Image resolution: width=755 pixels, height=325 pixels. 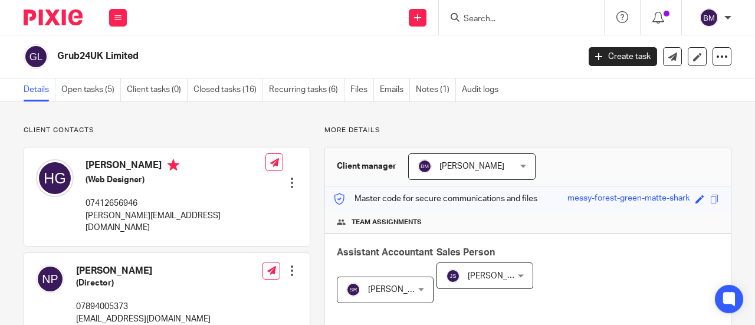 What do you see at coordinates (628, 199) in the screenshot?
I see `div: messy-forest-green-matte-shark` at bounding box center [628, 199].